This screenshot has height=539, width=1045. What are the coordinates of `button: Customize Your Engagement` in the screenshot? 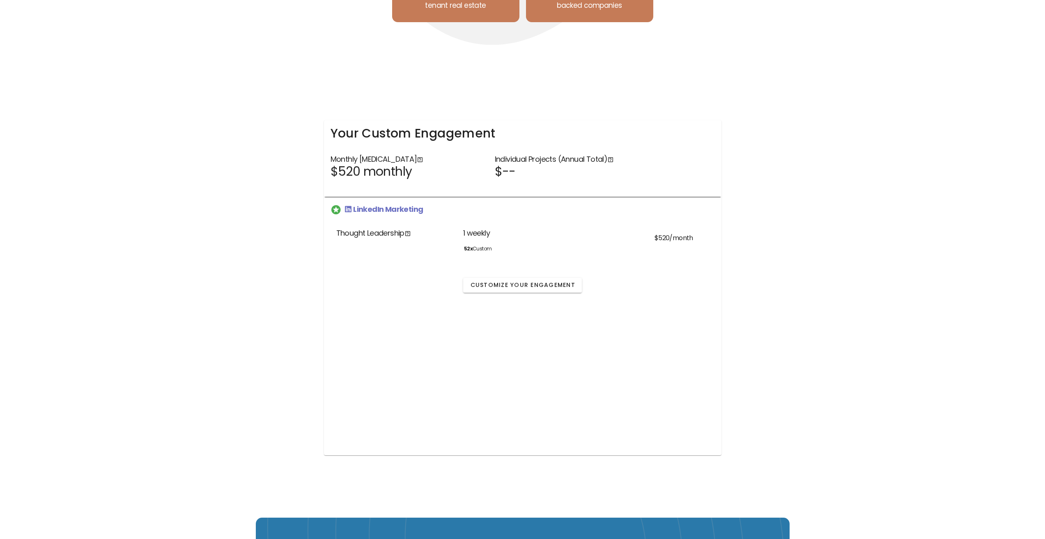 It's located at (522, 285).